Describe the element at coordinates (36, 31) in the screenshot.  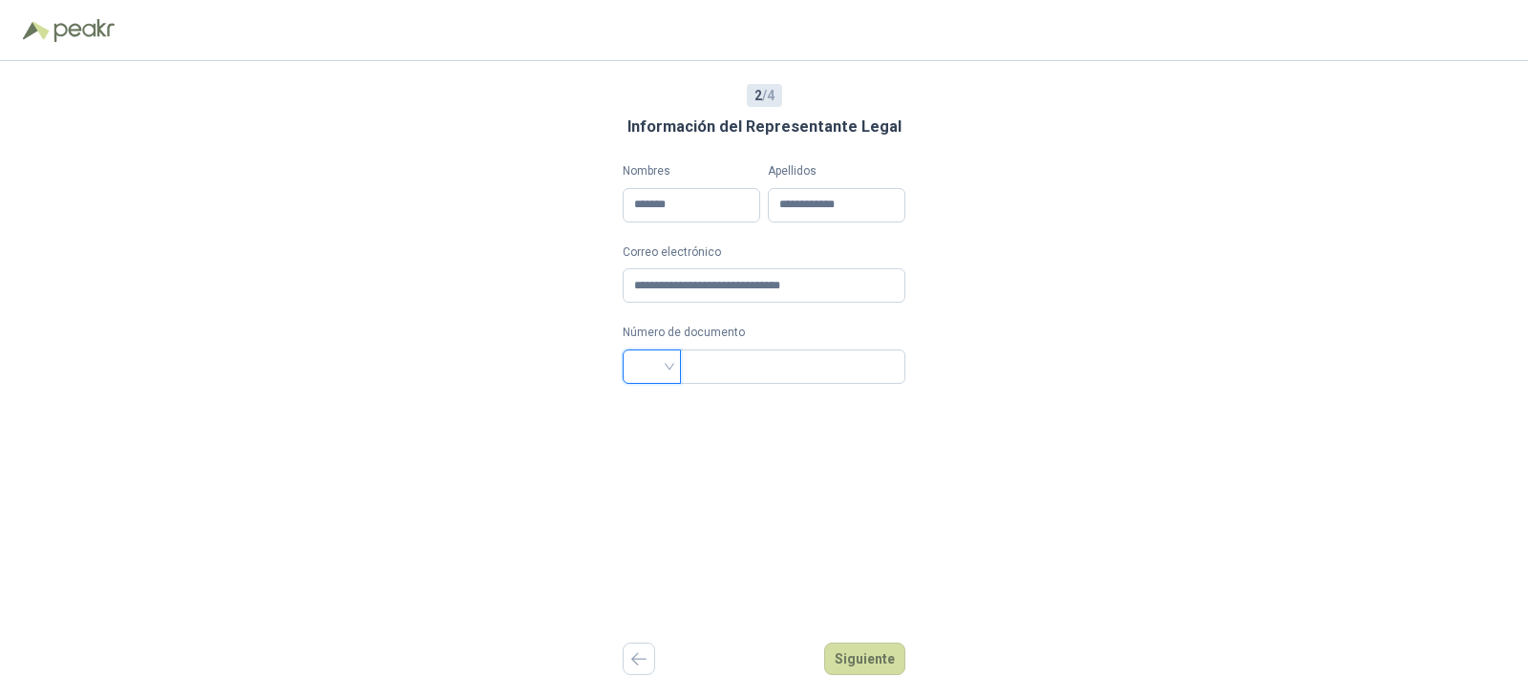
I see `img: Logo` at that location.